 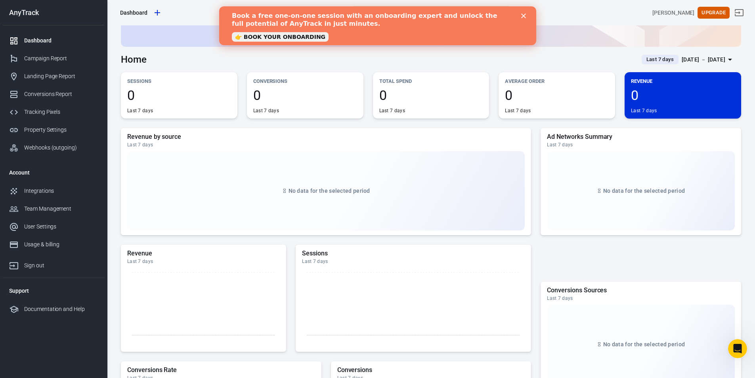 I want to click on div: Landing Page Report, so click(x=61, y=76).